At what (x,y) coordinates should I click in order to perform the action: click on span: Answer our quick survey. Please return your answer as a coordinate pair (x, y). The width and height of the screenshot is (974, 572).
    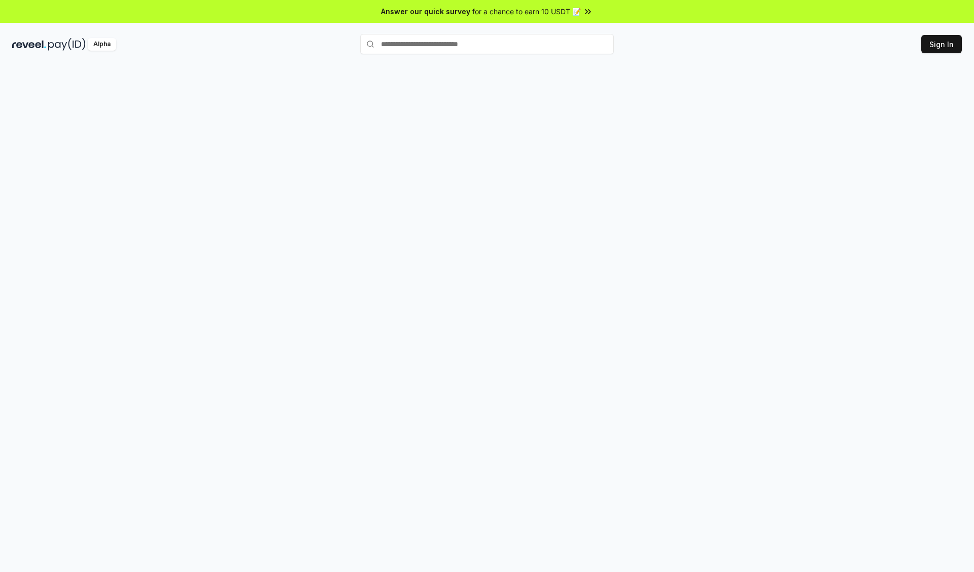
    Looking at the image, I should click on (425, 11).